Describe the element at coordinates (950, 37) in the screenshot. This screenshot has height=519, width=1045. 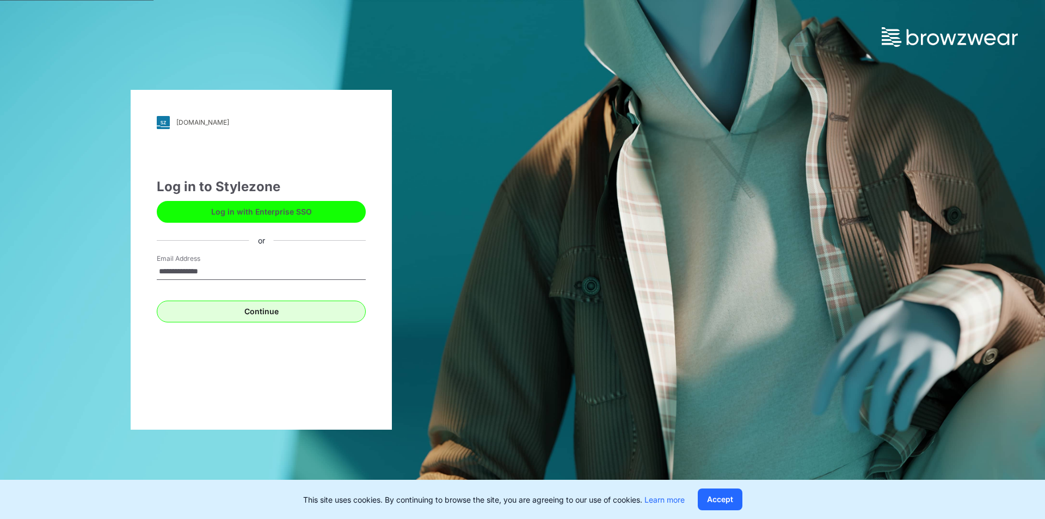
I see `img: browzwear-logo.73288ffb.svg` at that location.